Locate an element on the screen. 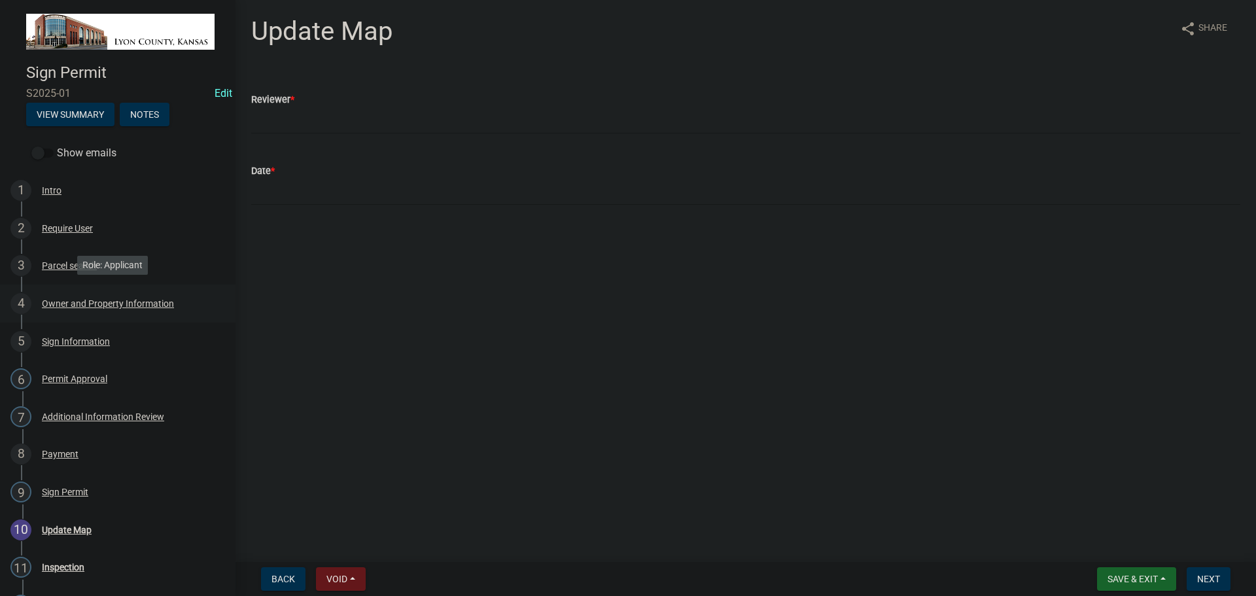 The image size is (1256, 596). label: Reviewer is located at coordinates (273, 100).